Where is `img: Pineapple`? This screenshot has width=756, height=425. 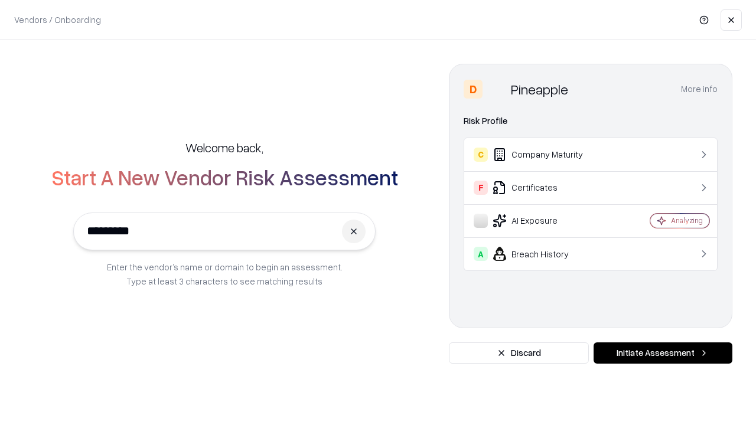 img: Pineapple is located at coordinates (497, 89).